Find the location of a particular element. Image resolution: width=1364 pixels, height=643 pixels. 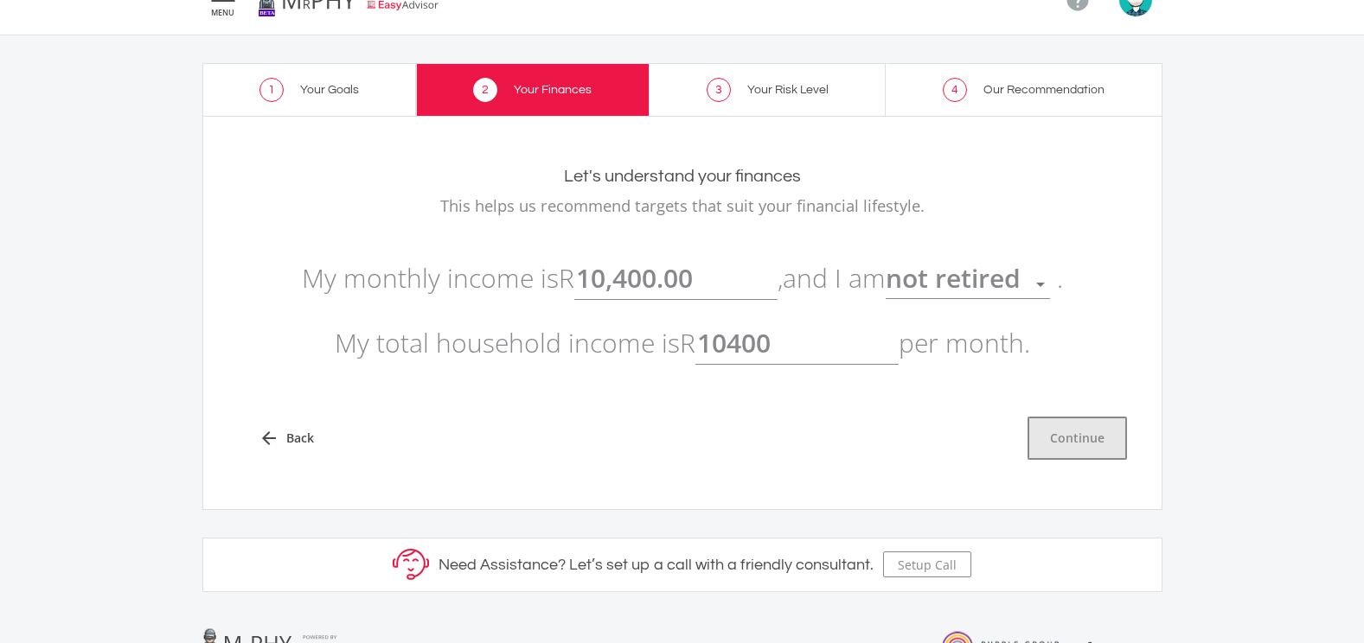

span: MENU is located at coordinates (223, 12).